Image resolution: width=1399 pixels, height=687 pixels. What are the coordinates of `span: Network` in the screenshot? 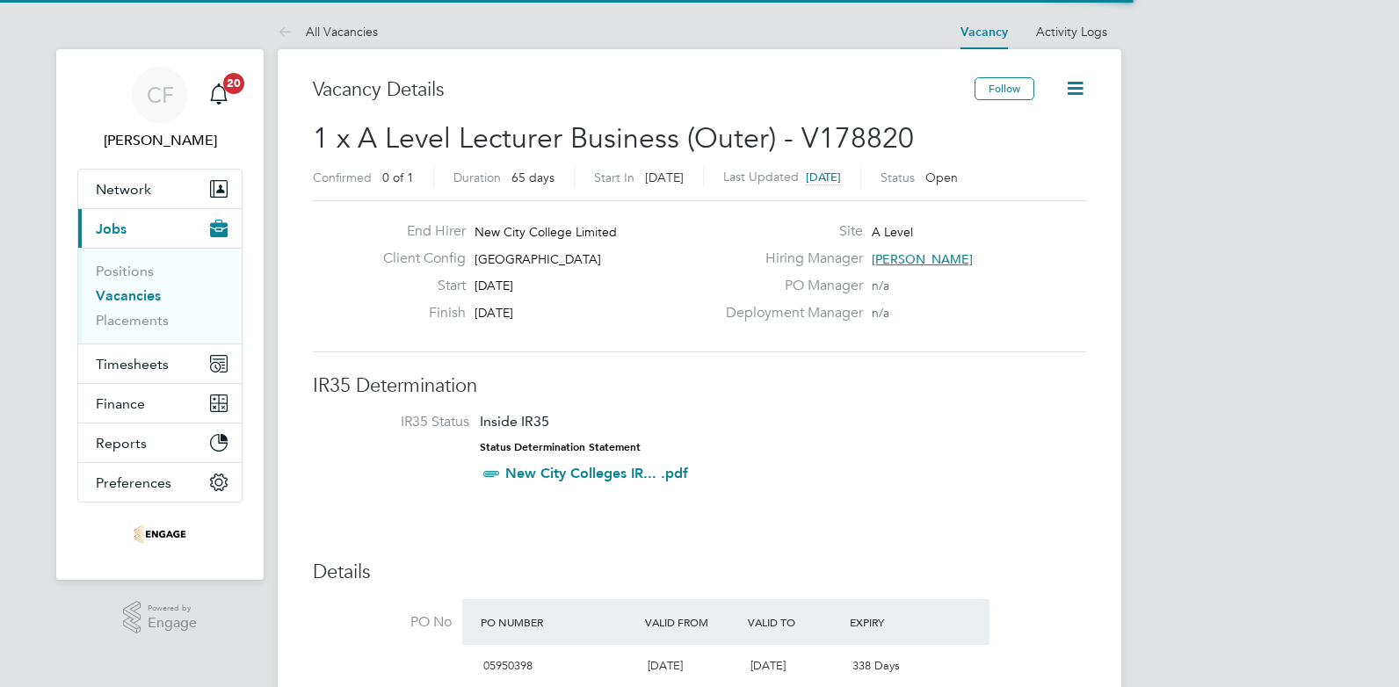 It's located at (123, 189).